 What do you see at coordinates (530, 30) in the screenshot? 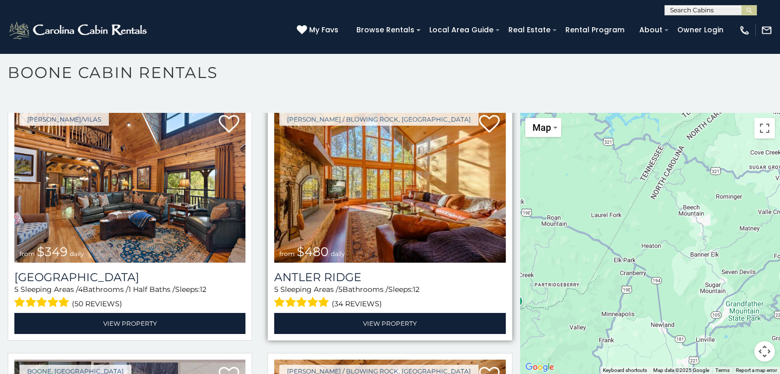
I see `a: Real Estate` at bounding box center [530, 30].